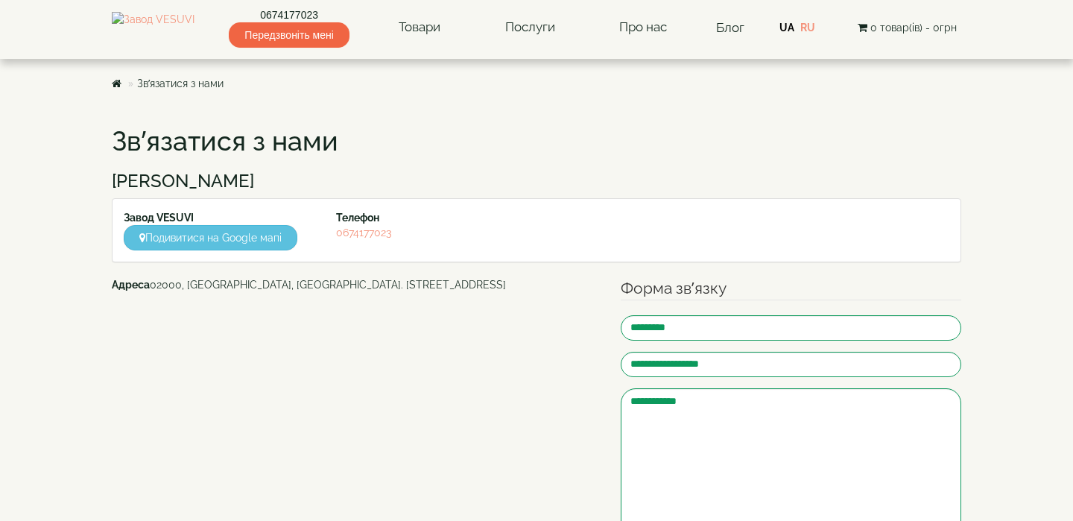 This screenshot has height=521, width=1073. Describe the element at coordinates (180, 83) in the screenshot. I see `a: Зв’язатися з нами` at that location.